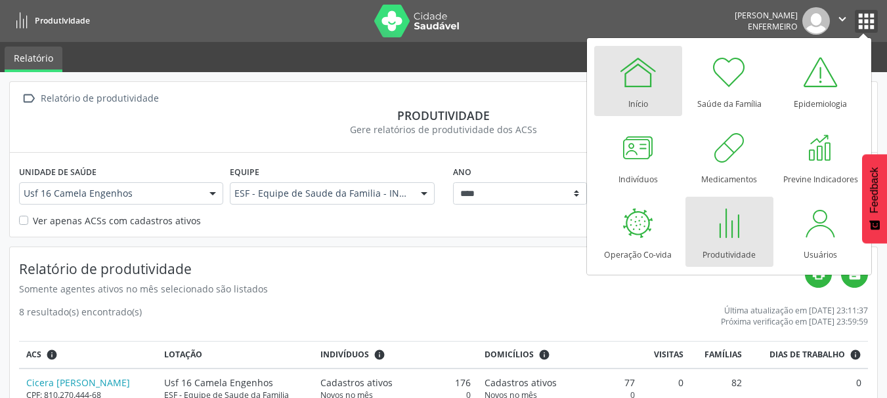 Image resolution: width=887 pixels, height=398 pixels. Describe the element at coordinates (33, 59) in the screenshot. I see `a: Relatório` at that location.